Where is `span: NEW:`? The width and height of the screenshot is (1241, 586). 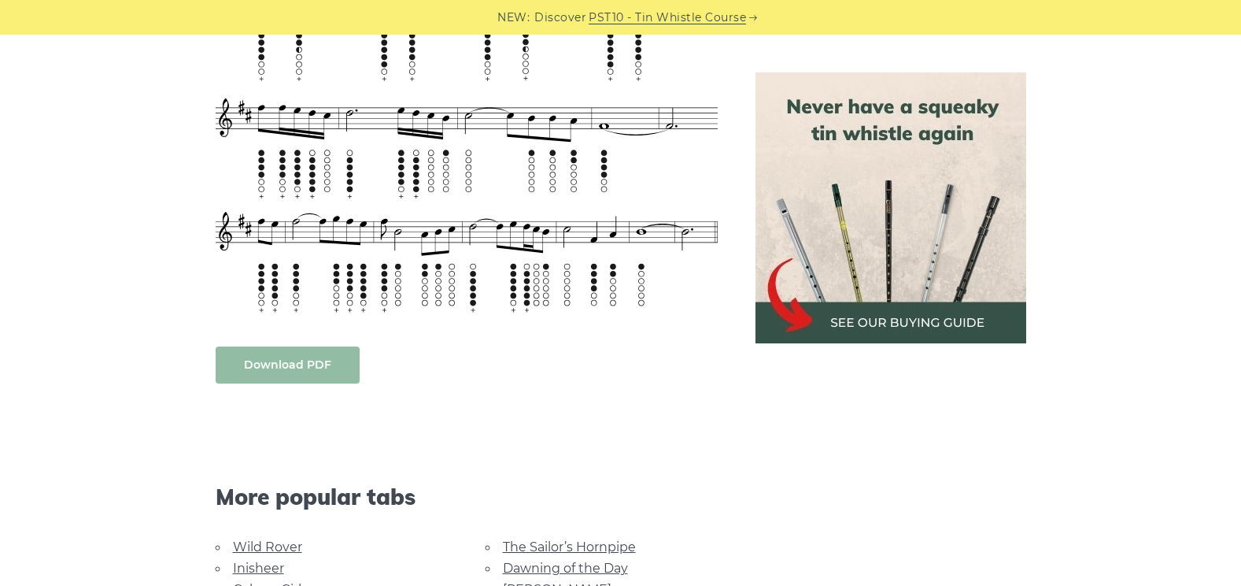 span: NEW: is located at coordinates (513, 17).